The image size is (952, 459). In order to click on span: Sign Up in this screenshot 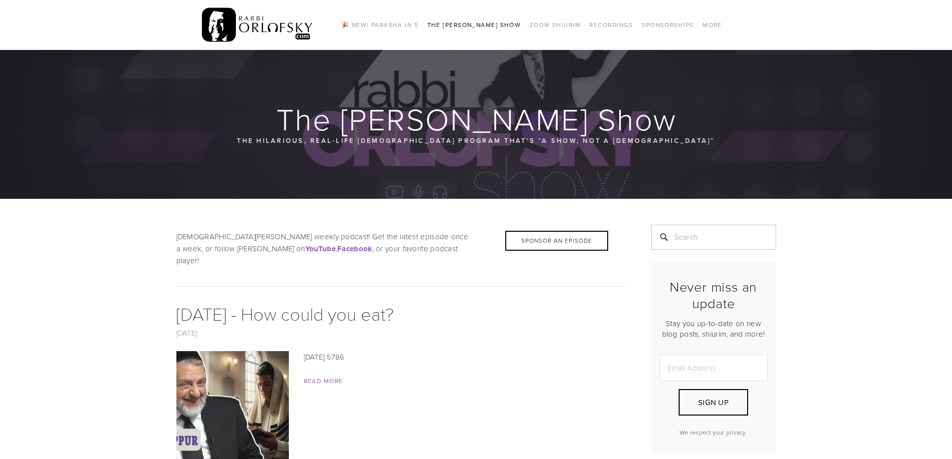, I will do `click(713, 402)`.